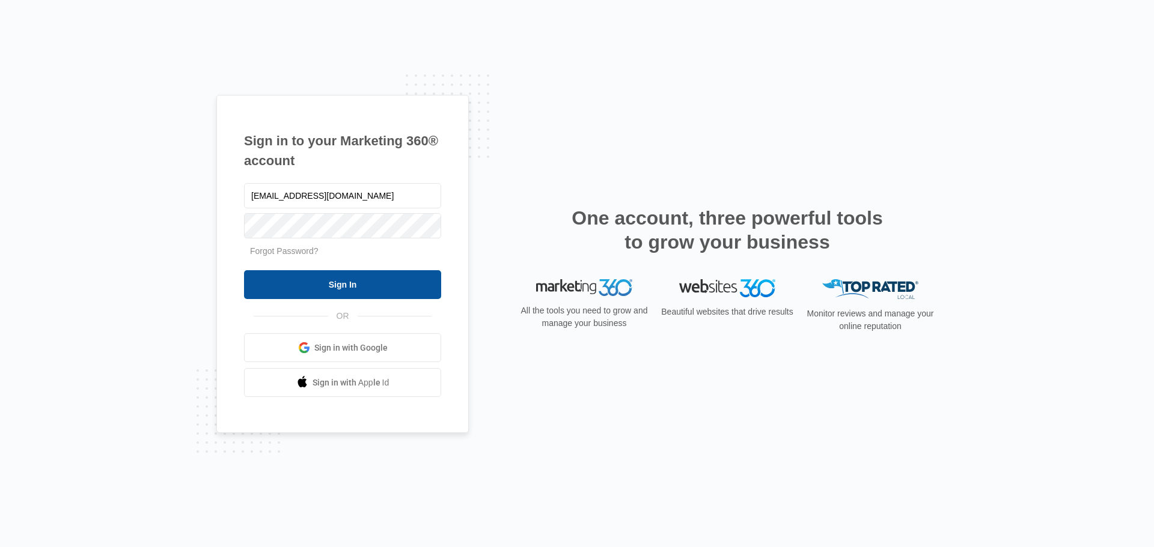 This screenshot has height=547, width=1154. Describe the element at coordinates (727, 312) in the screenshot. I see `p: Beautiful websites that drive results` at that location.